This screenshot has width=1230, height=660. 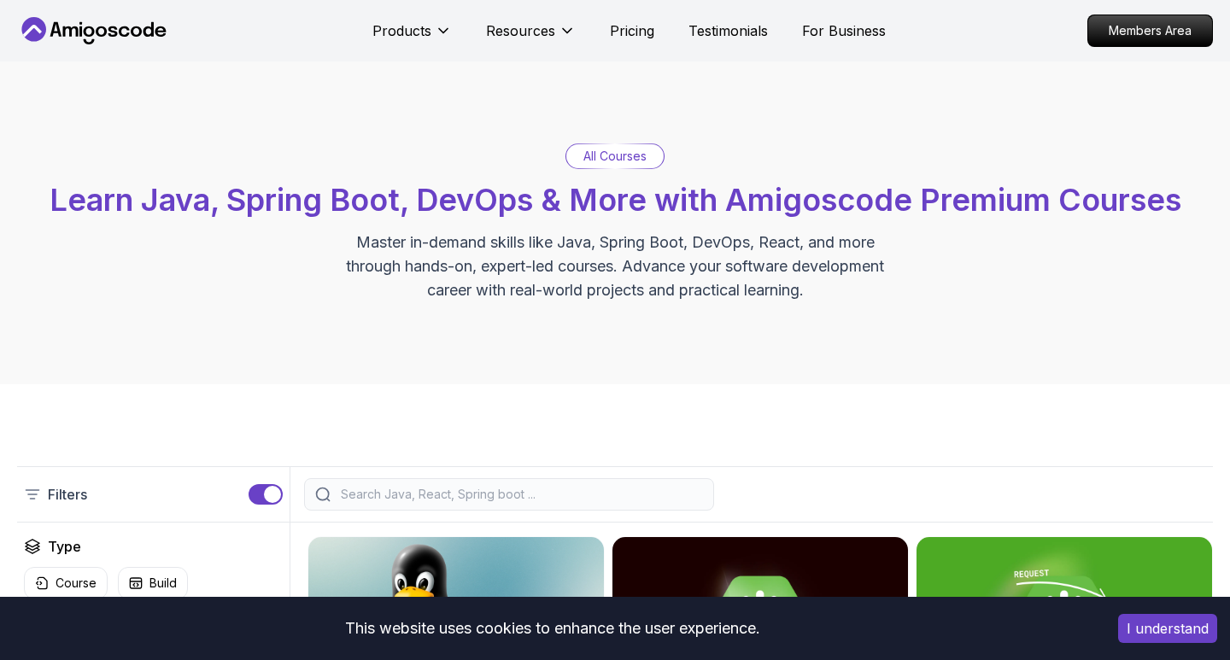 What do you see at coordinates (728, 31) in the screenshot?
I see `p: Testimonials` at bounding box center [728, 31].